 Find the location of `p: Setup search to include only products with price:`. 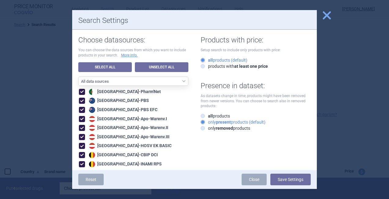

p: Setup search to include only products with price: is located at coordinates (256, 50).